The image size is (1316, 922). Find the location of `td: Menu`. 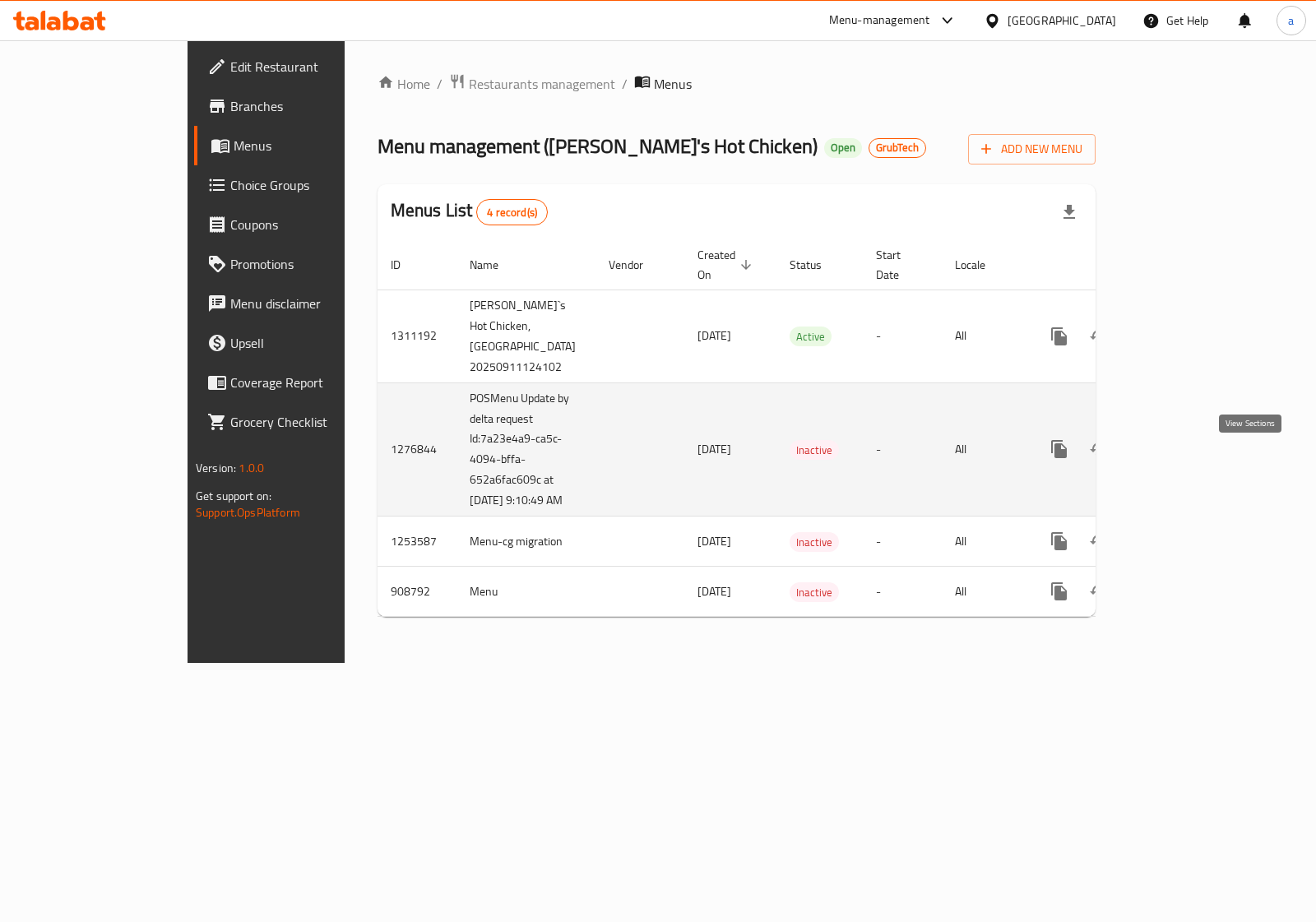

td: Menu is located at coordinates (525, 591).